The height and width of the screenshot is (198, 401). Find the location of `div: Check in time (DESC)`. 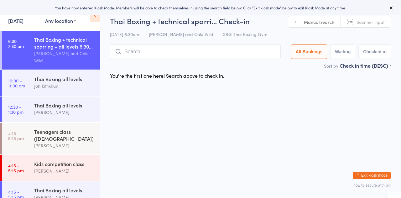

div: Check in time (DESC) is located at coordinates (365, 65).